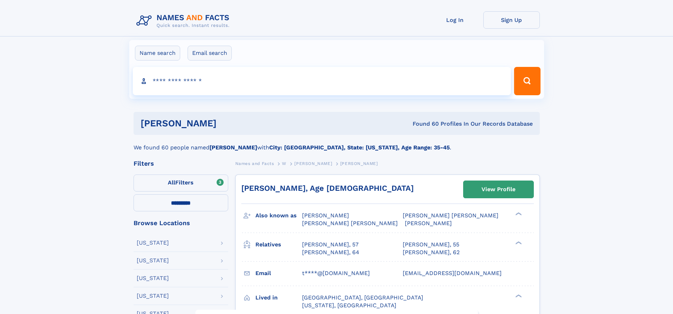 The width and height of the screenshot is (673, 314). Describe the element at coordinates (279, 244) in the screenshot. I see `h3: Relatives` at that location.